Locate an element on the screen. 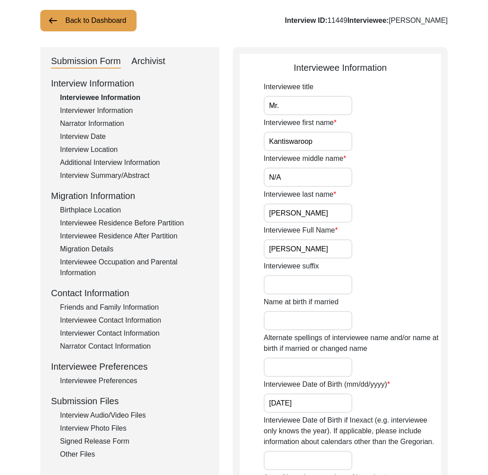 This screenshot has width=488, height=475. label: Interviewee middle name is located at coordinates (305, 159).